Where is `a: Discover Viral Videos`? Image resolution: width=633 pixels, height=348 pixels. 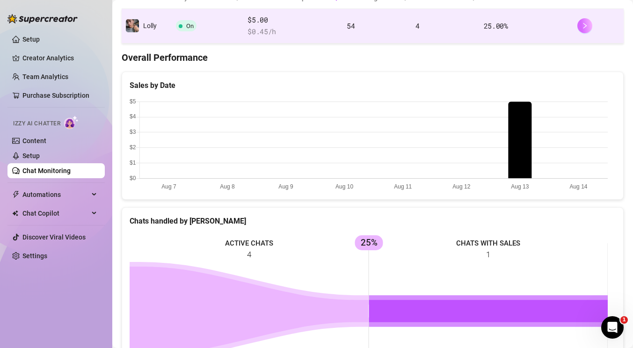 a: Discover Viral Videos is located at coordinates (54, 237).